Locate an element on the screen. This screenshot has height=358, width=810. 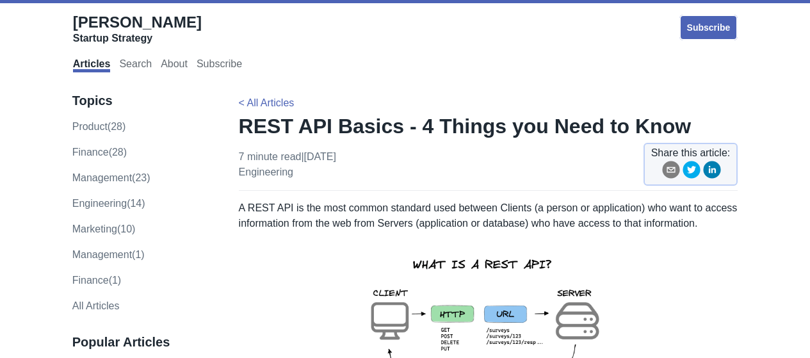
a: Articles is located at coordinates (92, 65).